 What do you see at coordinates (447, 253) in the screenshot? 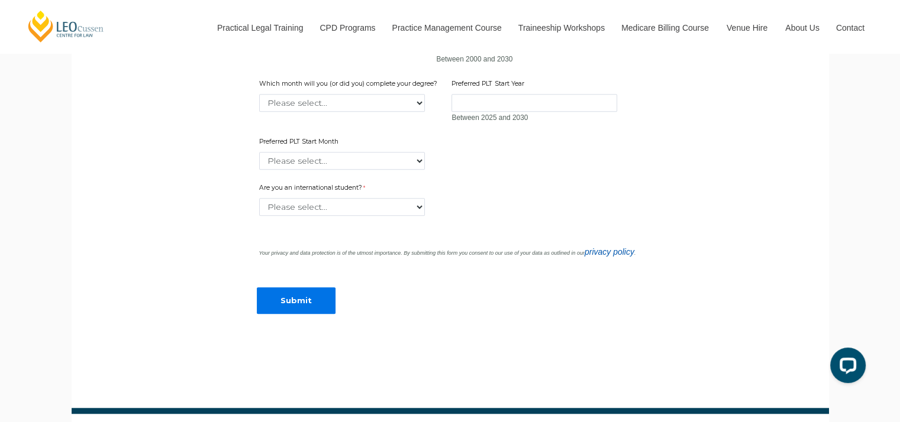
I see `i: Your privacy and data protection is of the utmost importance. By submitting this form you consent...` at bounding box center [447, 253].